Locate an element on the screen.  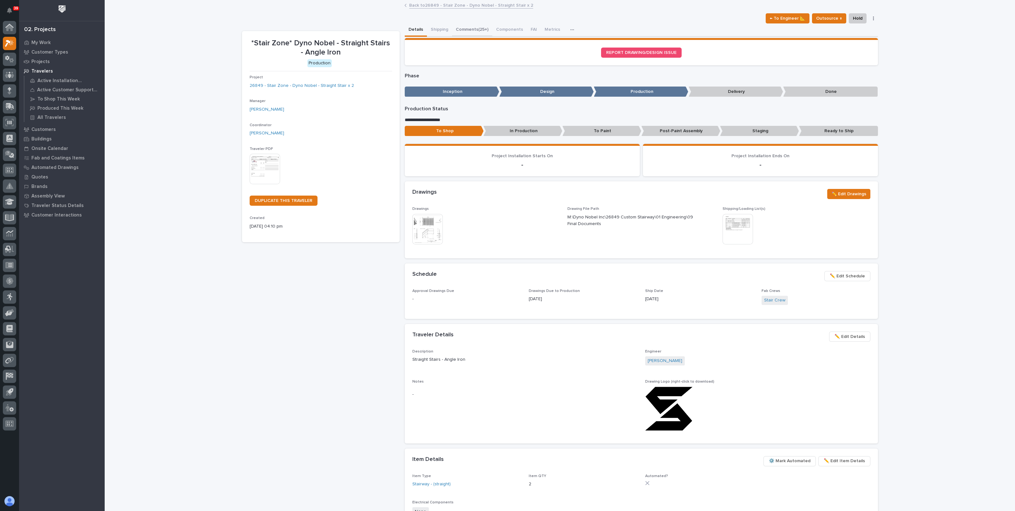
p: Onsite Calendar is located at coordinates (50, 149).